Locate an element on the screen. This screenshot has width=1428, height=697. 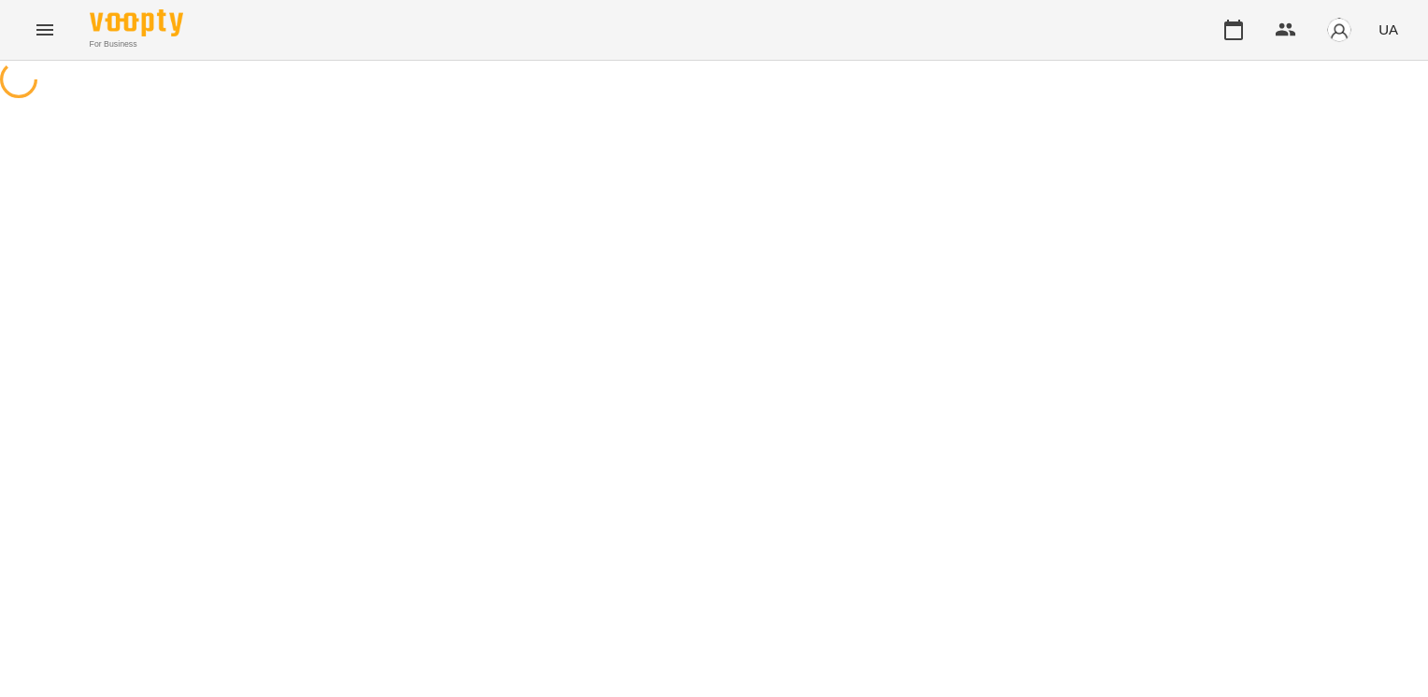
img: avatar_s.png is located at coordinates (1339, 30).